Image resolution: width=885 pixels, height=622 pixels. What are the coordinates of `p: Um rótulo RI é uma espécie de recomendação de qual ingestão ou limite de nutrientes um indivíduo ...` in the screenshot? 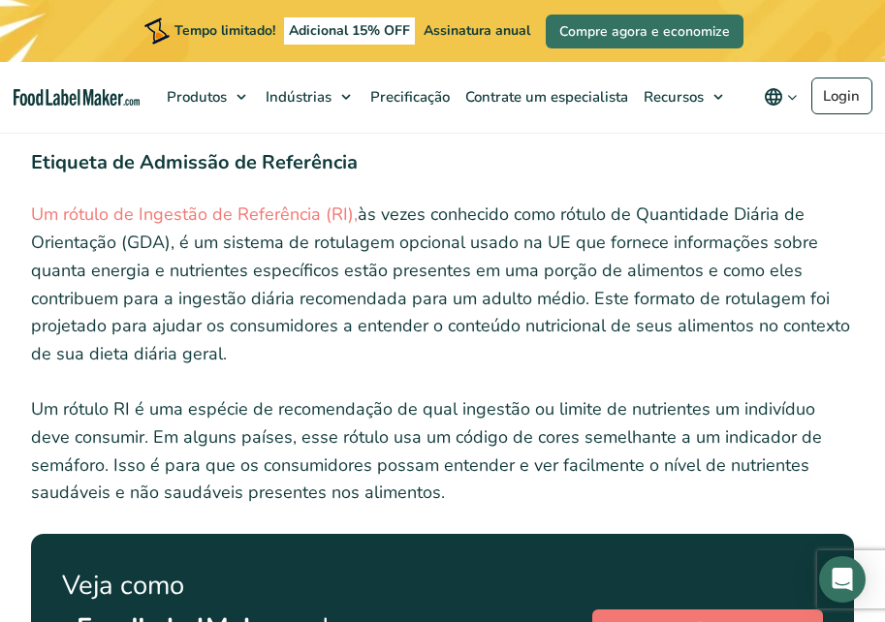 It's located at (442, 451).